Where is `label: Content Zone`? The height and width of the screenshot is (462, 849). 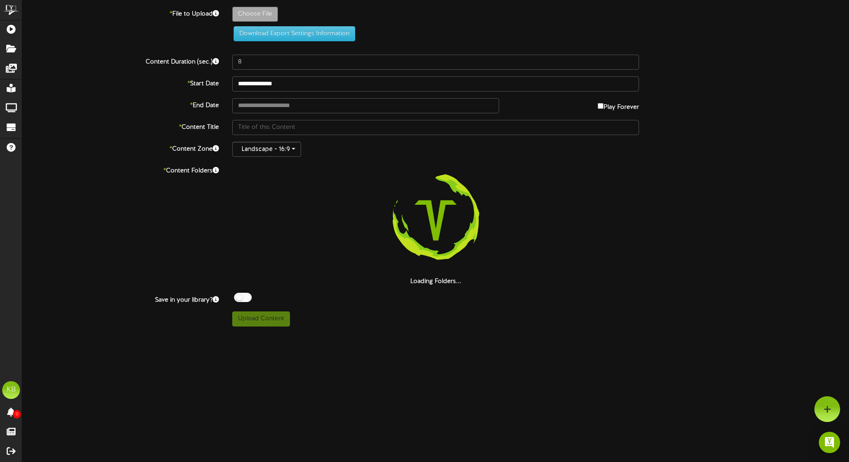 label: Content Zone is located at coordinates (120, 147).